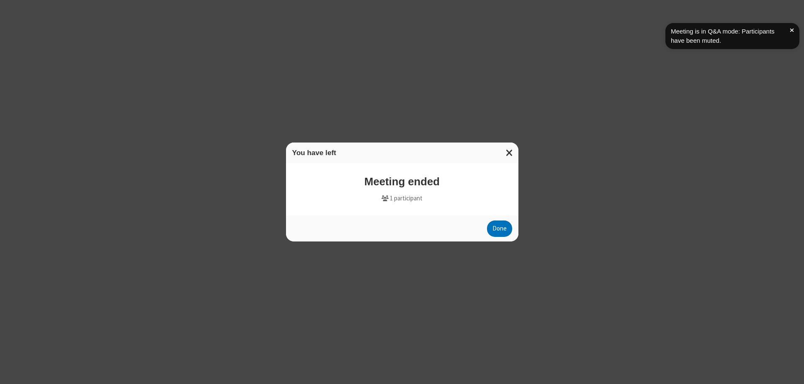  I want to click on h3: You have left, so click(402, 152).